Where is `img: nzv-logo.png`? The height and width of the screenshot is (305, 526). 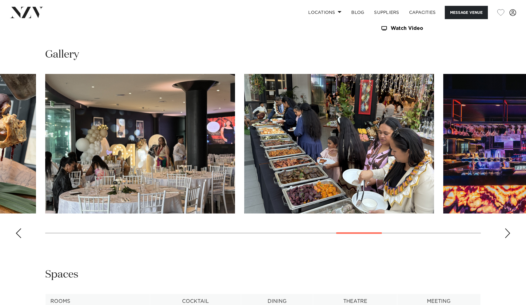 img: nzv-logo.png is located at coordinates (26, 12).